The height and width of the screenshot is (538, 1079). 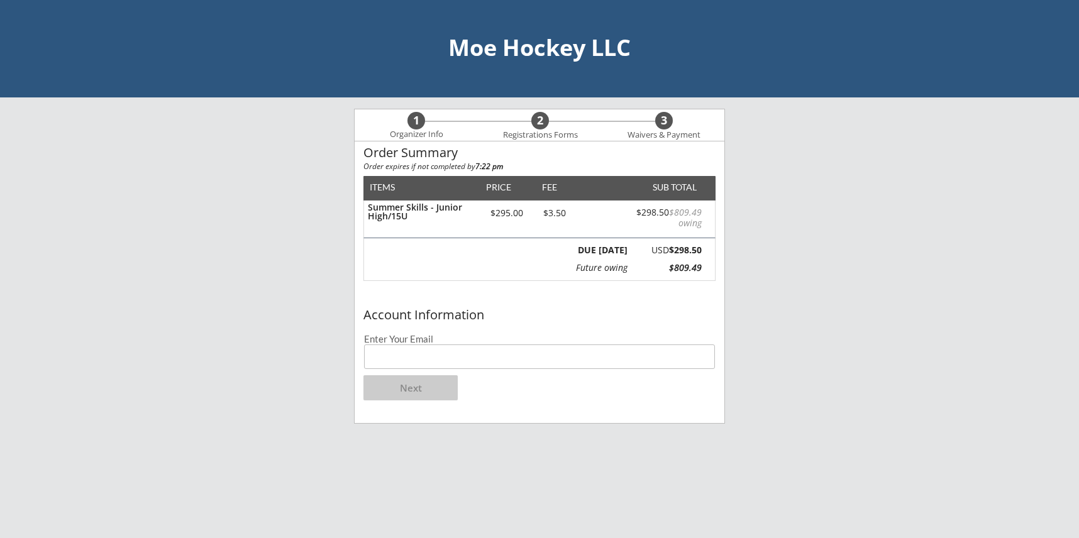 I want to click on button: Next, so click(x=411, y=388).